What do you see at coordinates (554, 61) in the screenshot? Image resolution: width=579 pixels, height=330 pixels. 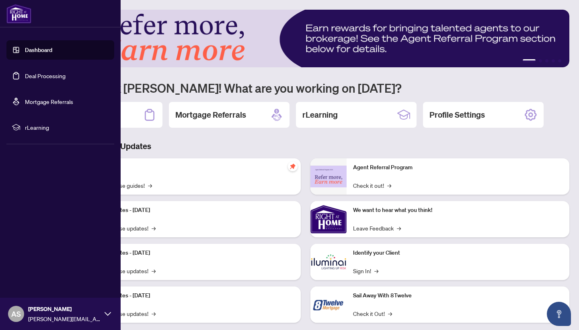 I see `button: 4` at bounding box center [554, 61].